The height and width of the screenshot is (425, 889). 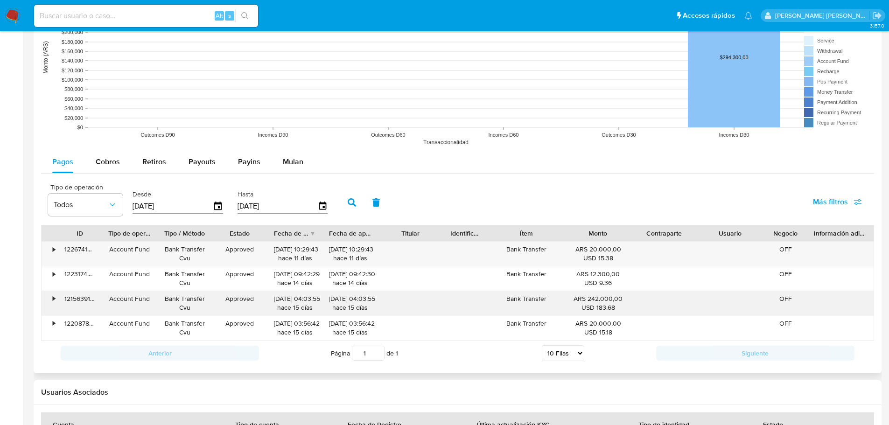 I want to click on span: s, so click(x=230, y=15).